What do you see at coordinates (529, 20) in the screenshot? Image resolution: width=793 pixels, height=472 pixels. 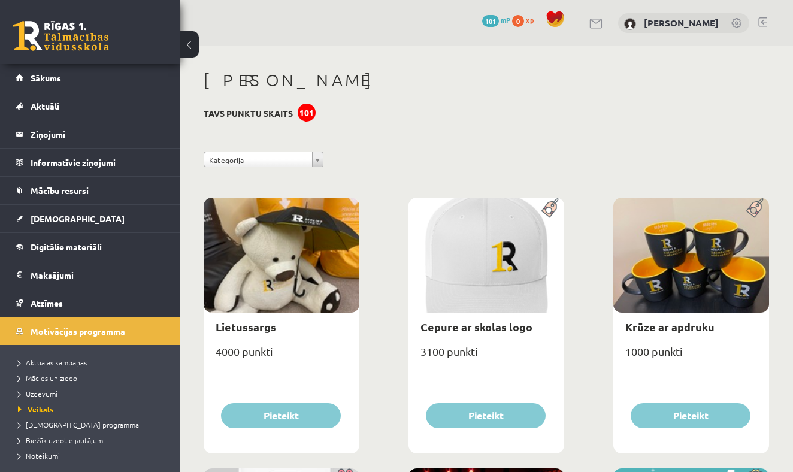 I see `span: xp` at bounding box center [529, 20].